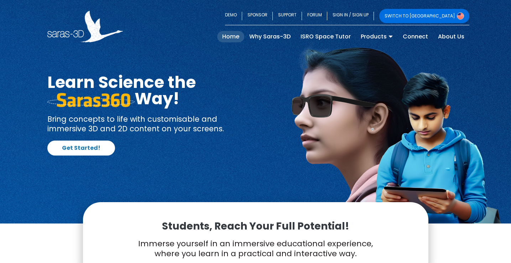 Image resolution: width=511 pixels, height=263 pixels. Describe the element at coordinates (234, 16) in the screenshot. I see `a: DEMO` at that location.